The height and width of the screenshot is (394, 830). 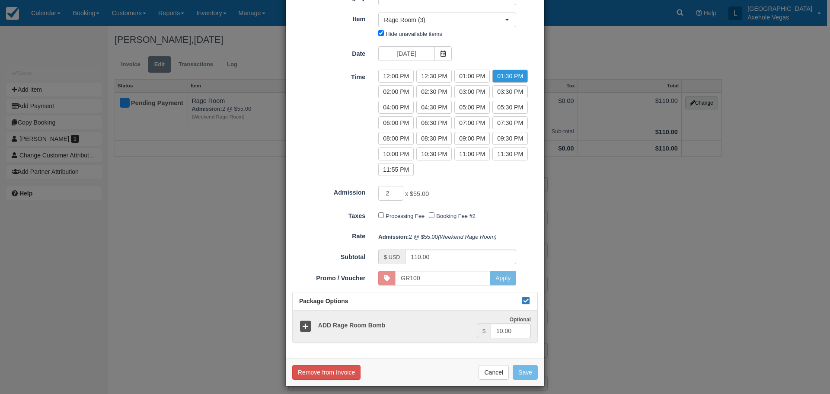 What do you see at coordinates (467, 236) in the screenshot?
I see `em: (Weekend Rage Room)` at bounding box center [467, 236].